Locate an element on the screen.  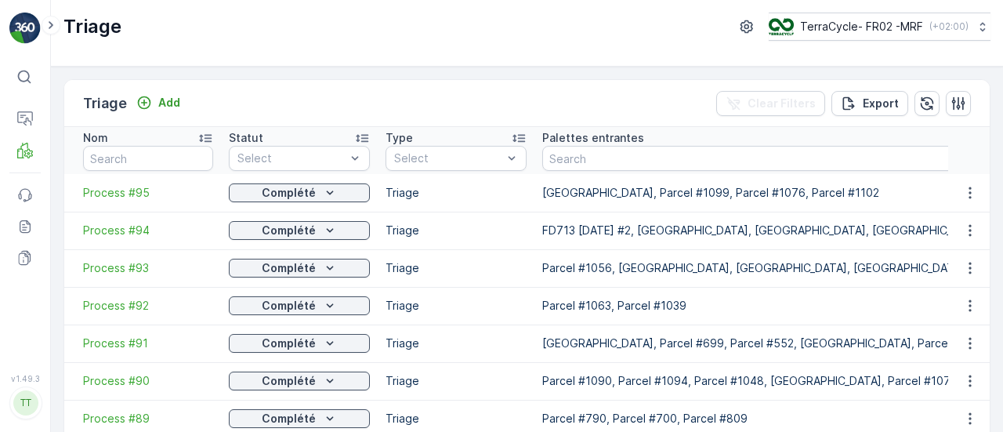
span: Process #92 is located at coordinates (148, 306).